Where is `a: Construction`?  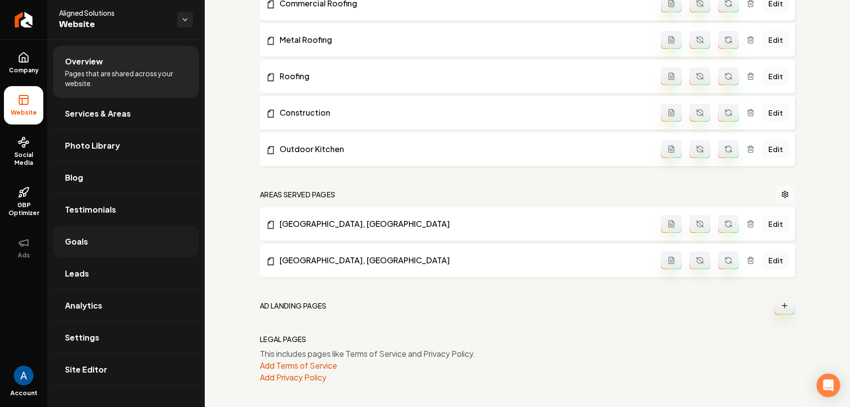
a: Construction is located at coordinates (463, 113).